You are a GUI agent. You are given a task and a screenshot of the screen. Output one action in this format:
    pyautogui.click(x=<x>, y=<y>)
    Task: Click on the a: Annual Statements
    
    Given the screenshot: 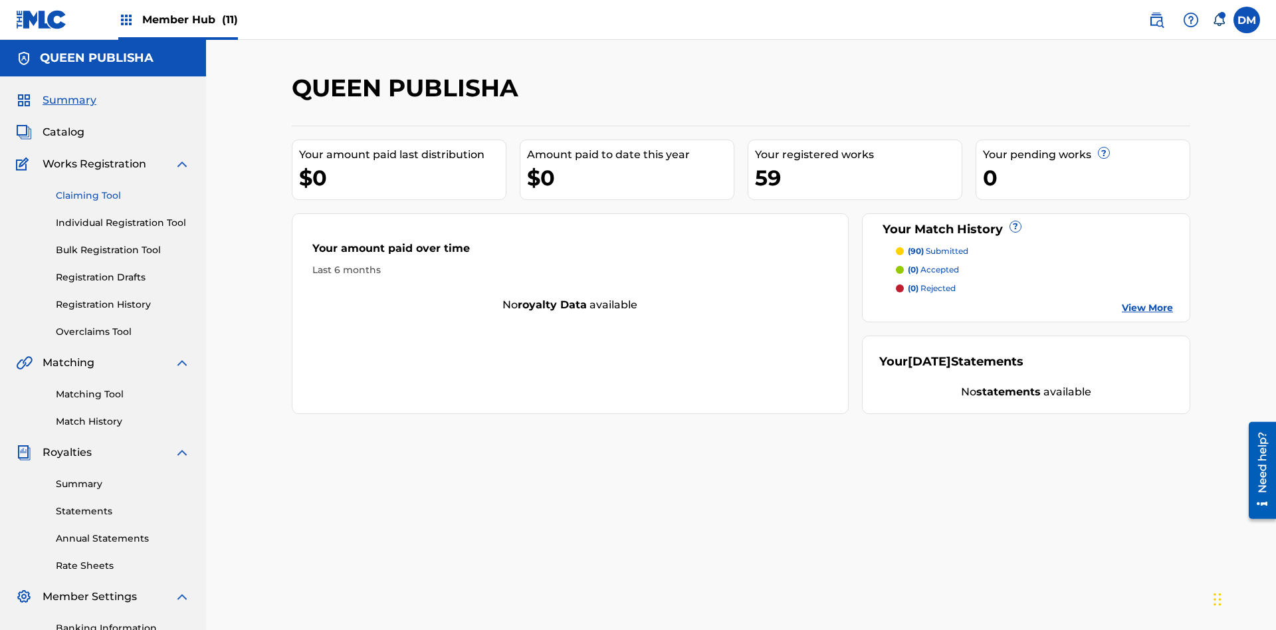 What is the action you would take?
    pyautogui.click(x=123, y=538)
    